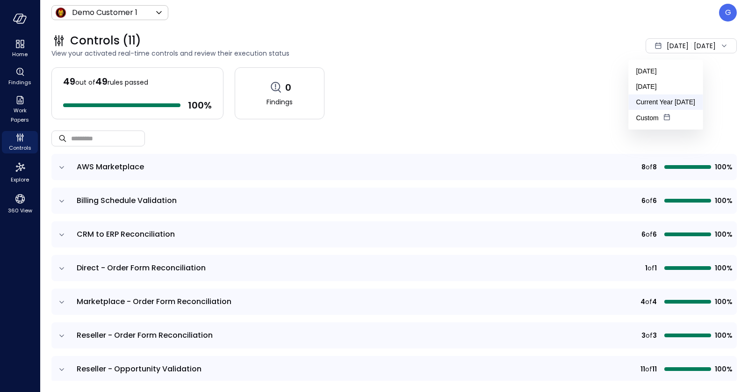 The width and height of the screenshot is (748, 392). Describe the element at coordinates (141, 268) in the screenshot. I see `span: Direct - Order Form Reconciliation` at that location.